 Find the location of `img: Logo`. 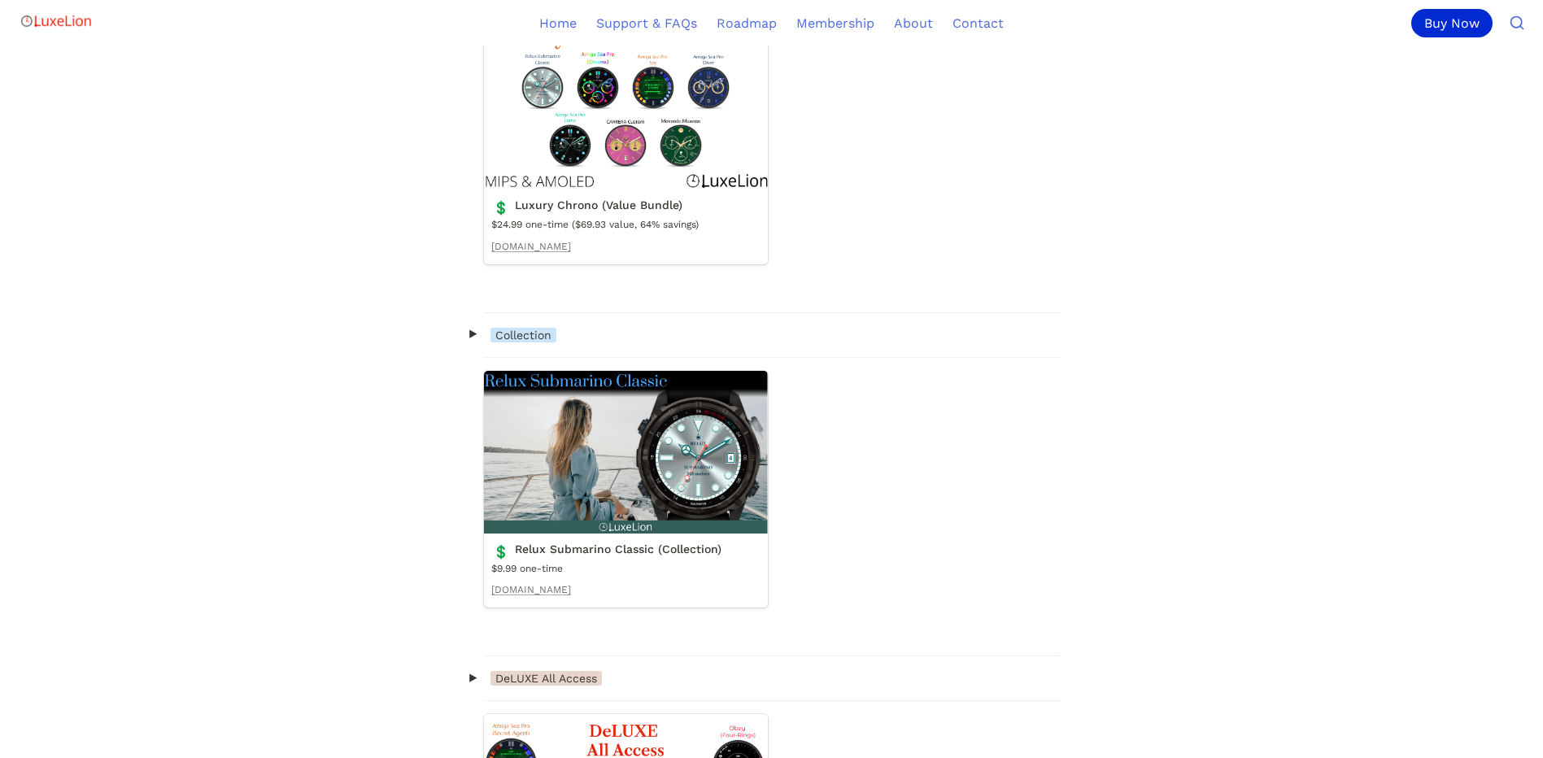

img: Logo is located at coordinates (56, 21).